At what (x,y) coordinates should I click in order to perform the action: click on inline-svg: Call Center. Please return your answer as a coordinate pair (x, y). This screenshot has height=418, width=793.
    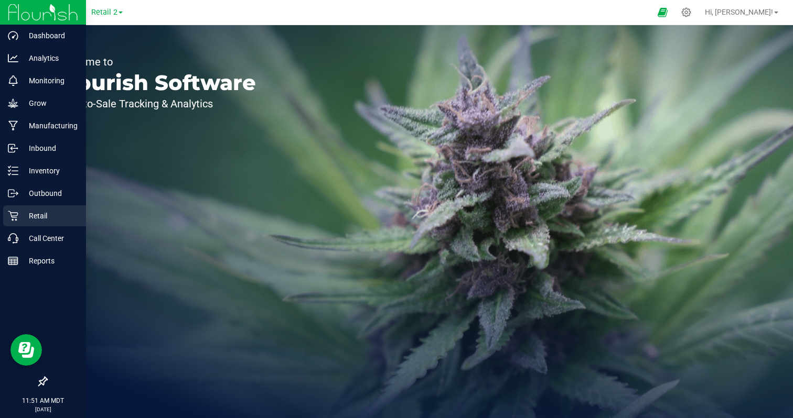
    Looking at the image, I should click on (13, 239).